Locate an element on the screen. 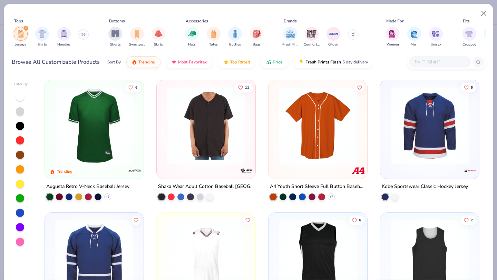  span: Sweatpants is located at coordinates (137, 45).